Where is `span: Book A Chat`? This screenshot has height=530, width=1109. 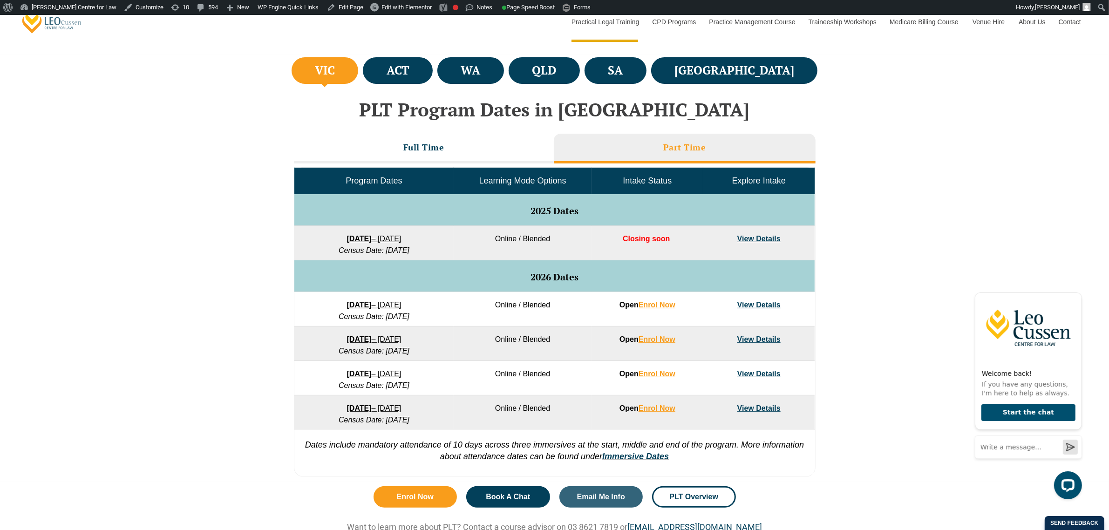 span: Book A Chat is located at coordinates (508, 497).